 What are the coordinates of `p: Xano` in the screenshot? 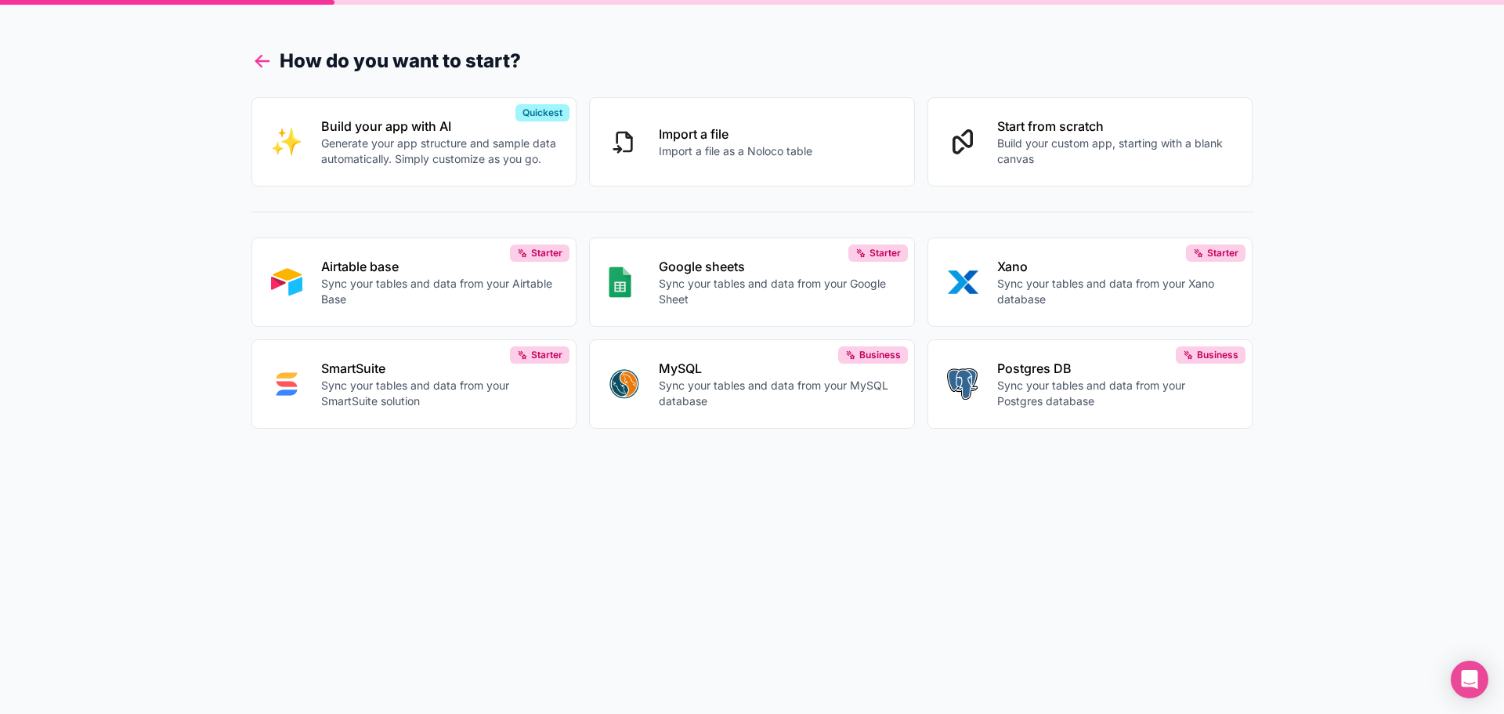 It's located at (1115, 266).